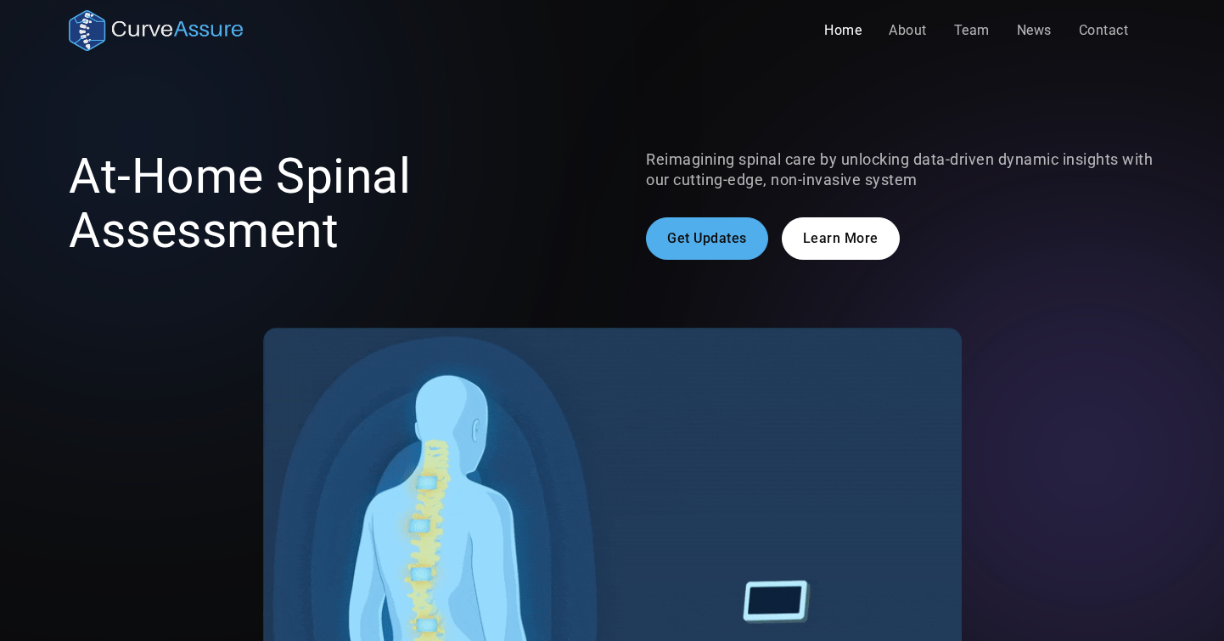 This screenshot has height=641, width=1224. Describe the element at coordinates (840, 238) in the screenshot. I see `a: Learn More` at that location.